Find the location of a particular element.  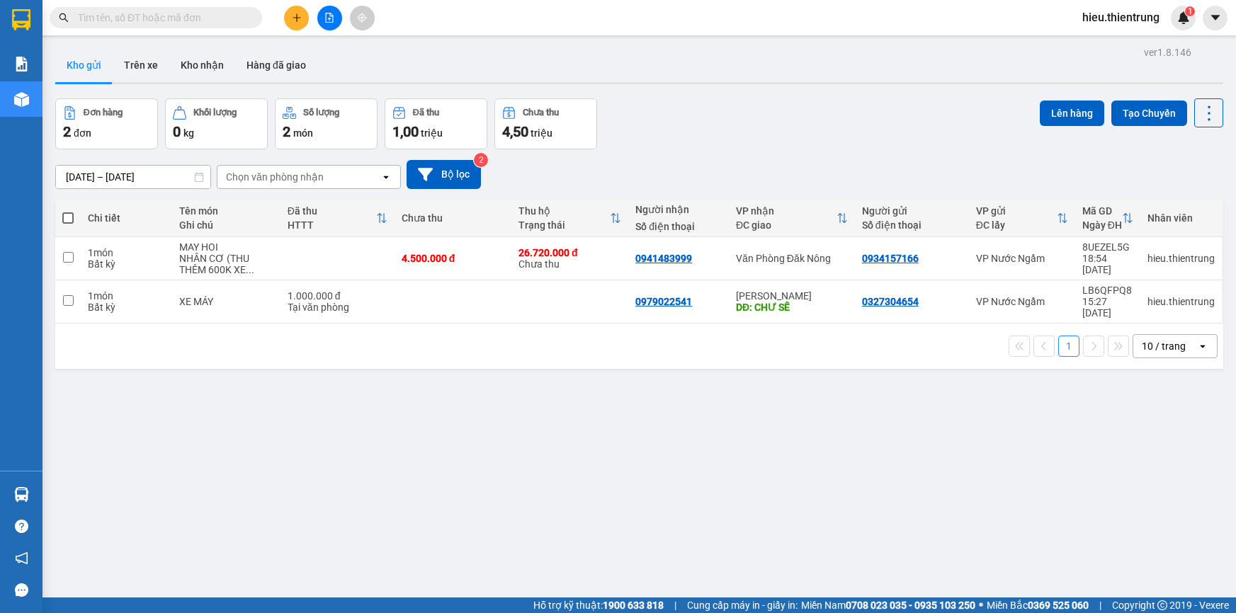

div: 0934157166 is located at coordinates (890, 259).